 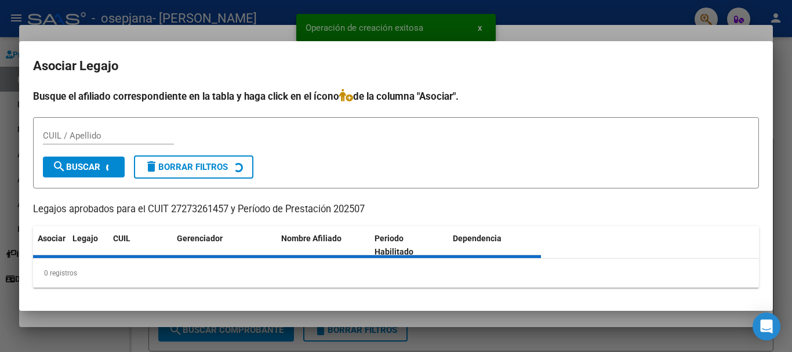 I want to click on span: Asociar, so click(x=52, y=238).